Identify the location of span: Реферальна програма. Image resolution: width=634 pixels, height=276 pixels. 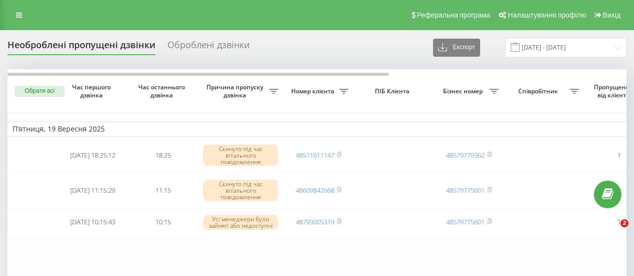
(454, 15).